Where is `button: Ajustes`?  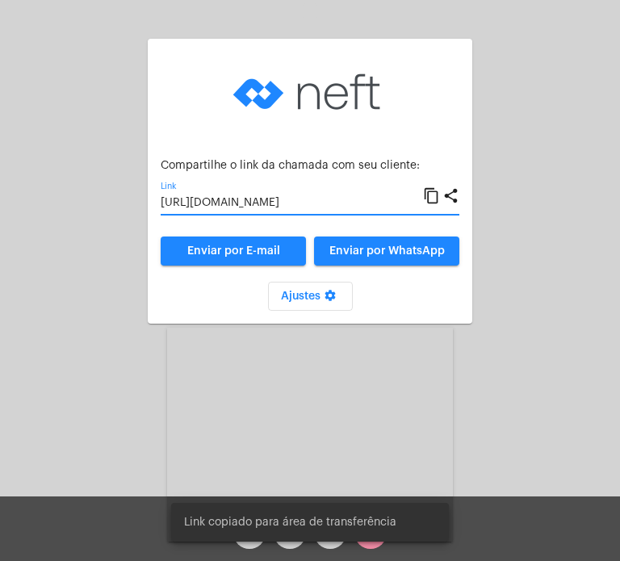 button: Ajustes is located at coordinates (310, 296).